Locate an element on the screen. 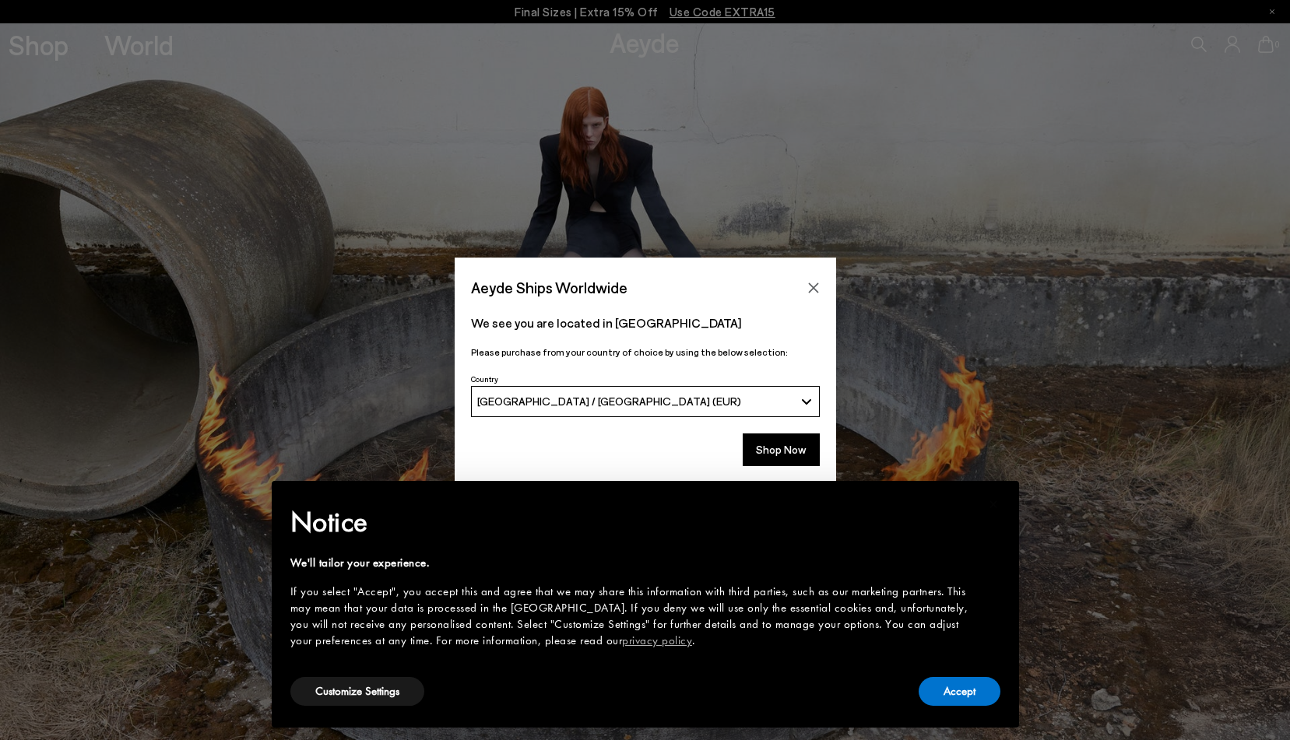  button: Accept is located at coordinates (959, 691).